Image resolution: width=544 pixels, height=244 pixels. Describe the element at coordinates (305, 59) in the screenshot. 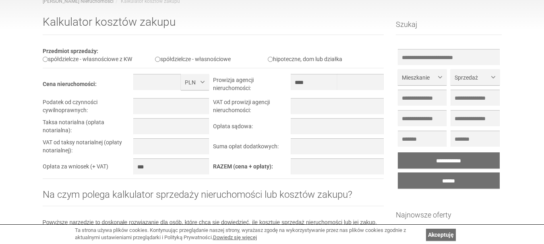

I see `label: hipoteczne, dom lub działka` at that location.